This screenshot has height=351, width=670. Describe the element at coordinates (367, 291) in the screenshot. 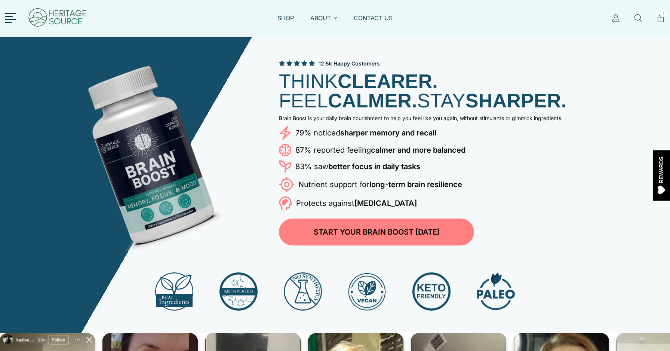

I see `img: Vegan` at that location.